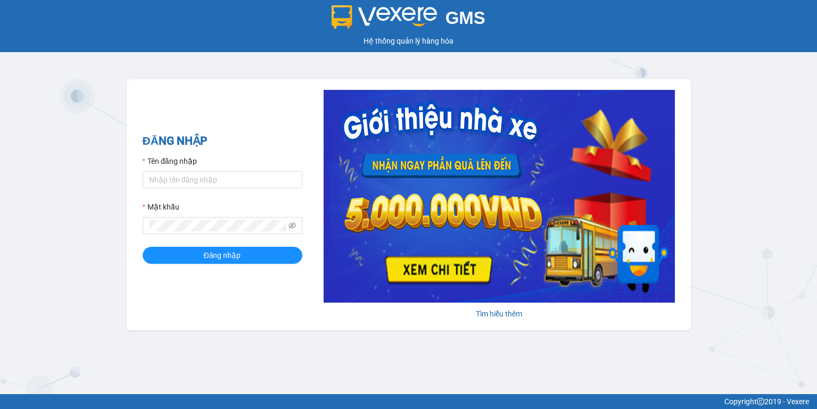 The height and width of the screenshot is (409, 817). Describe the element at coordinates (384, 17) in the screenshot. I see `img: logo 2` at that location.